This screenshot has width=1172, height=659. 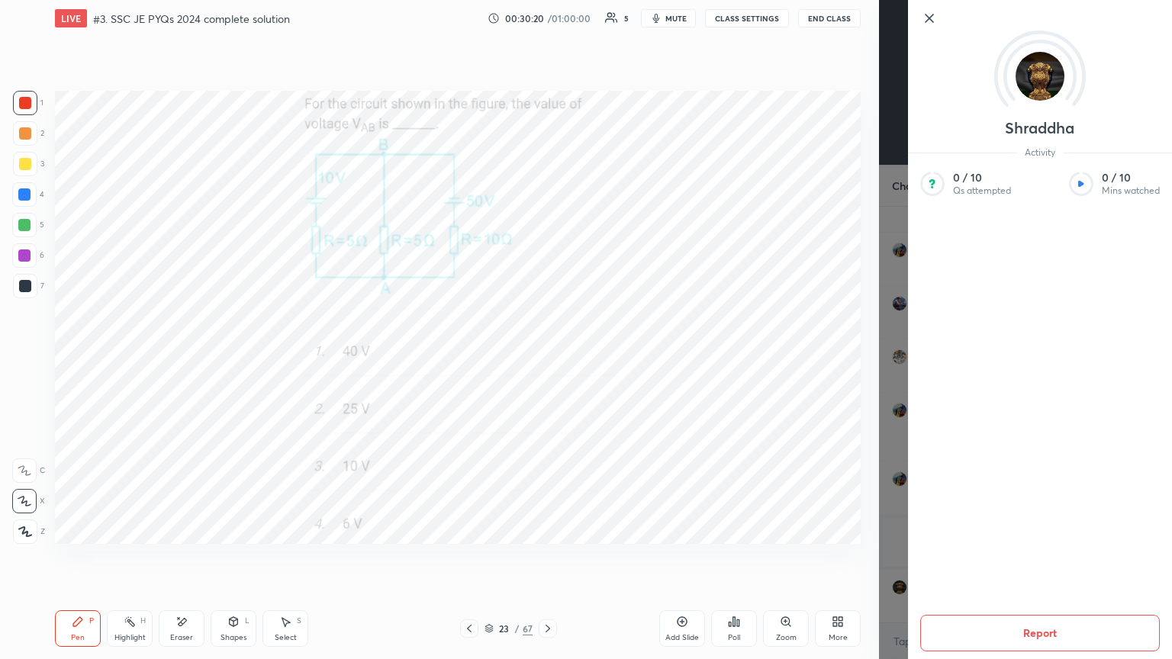 I want to click on div: Highlight, so click(x=130, y=638).